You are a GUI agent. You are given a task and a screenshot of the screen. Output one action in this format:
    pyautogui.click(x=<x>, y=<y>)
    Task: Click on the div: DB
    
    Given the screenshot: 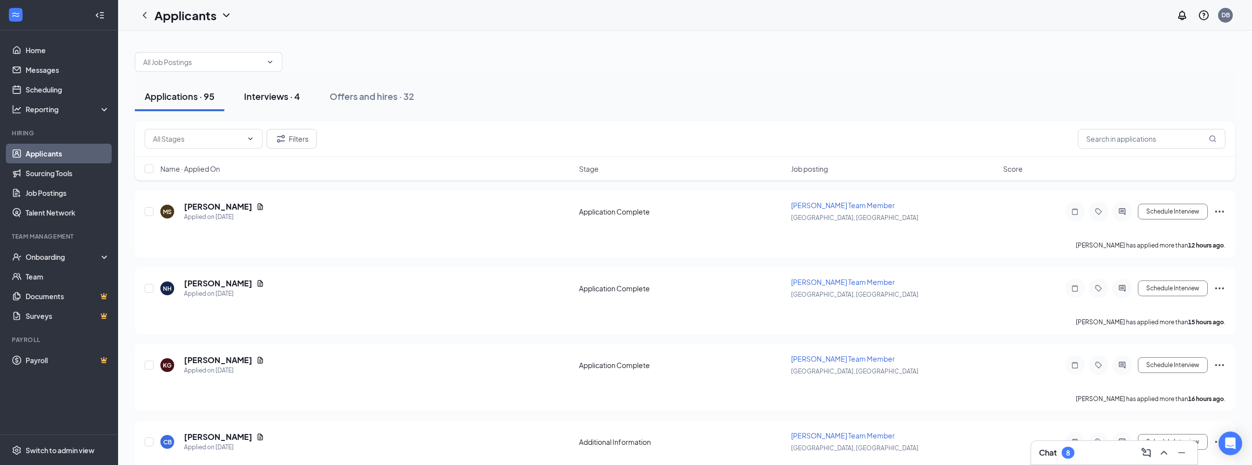 What is the action you would take?
    pyautogui.click(x=1226, y=15)
    